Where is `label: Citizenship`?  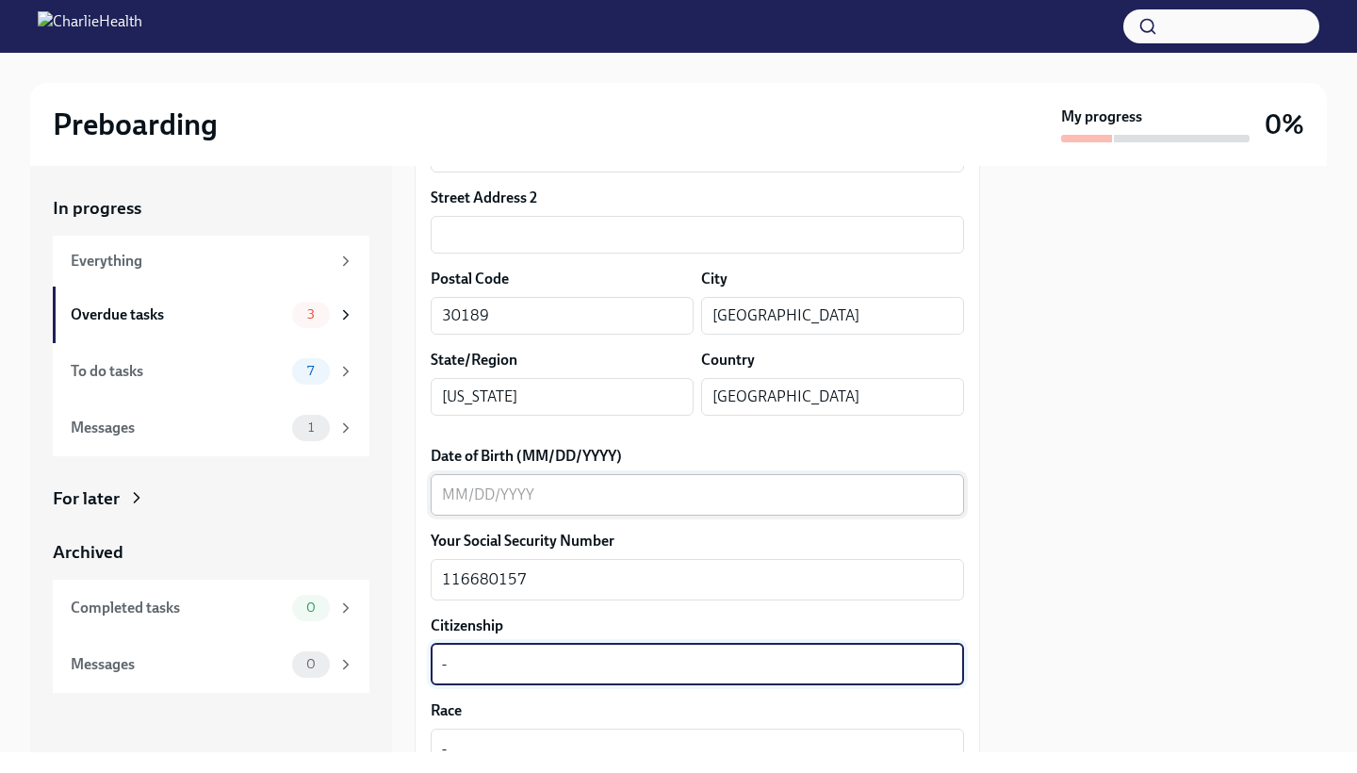 label: Citizenship is located at coordinates (697, 626).